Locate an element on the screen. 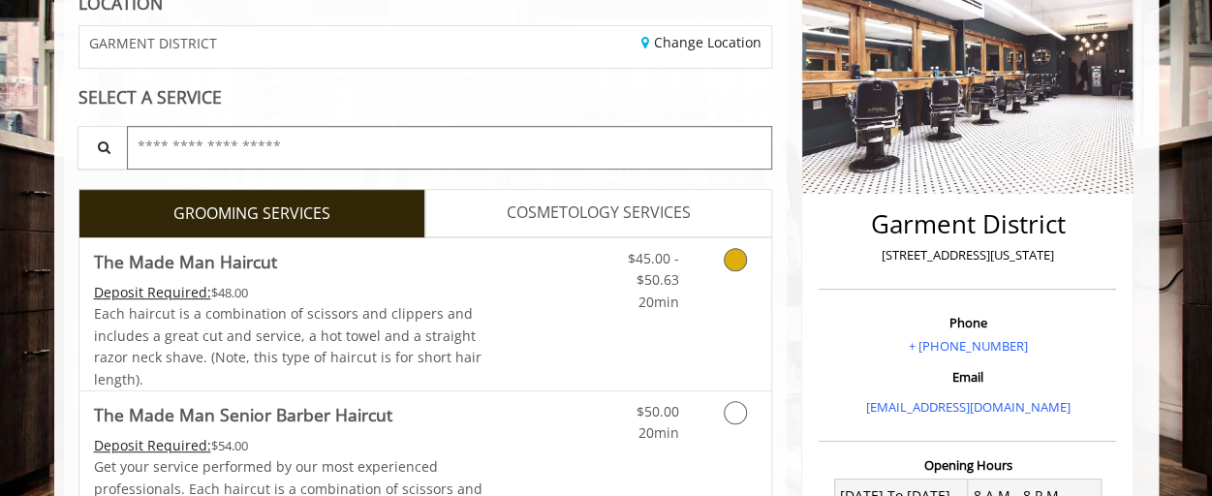 The image size is (1212, 496). h3: Phone is located at coordinates (967, 323).